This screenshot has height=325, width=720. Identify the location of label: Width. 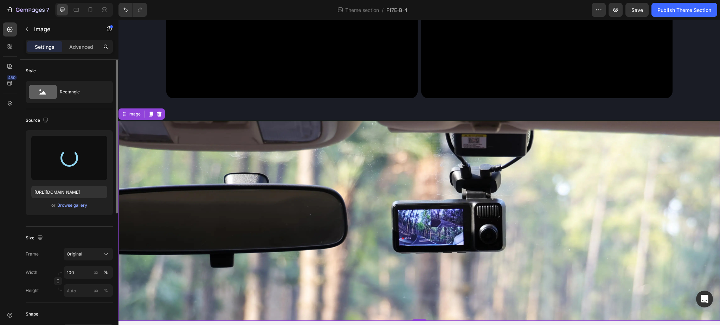
(31, 273).